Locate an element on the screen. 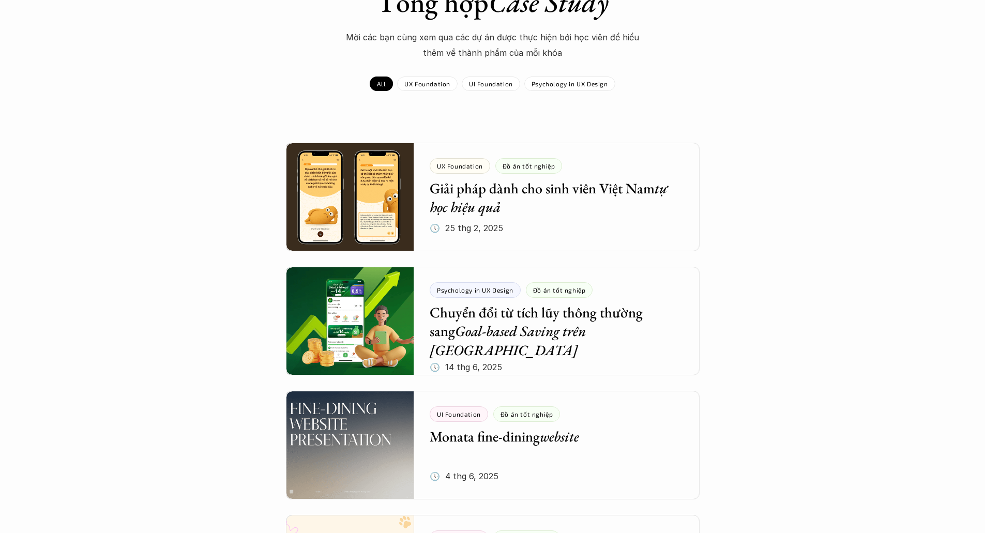 The width and height of the screenshot is (985, 533). a: UX Foundation is located at coordinates (427, 84).